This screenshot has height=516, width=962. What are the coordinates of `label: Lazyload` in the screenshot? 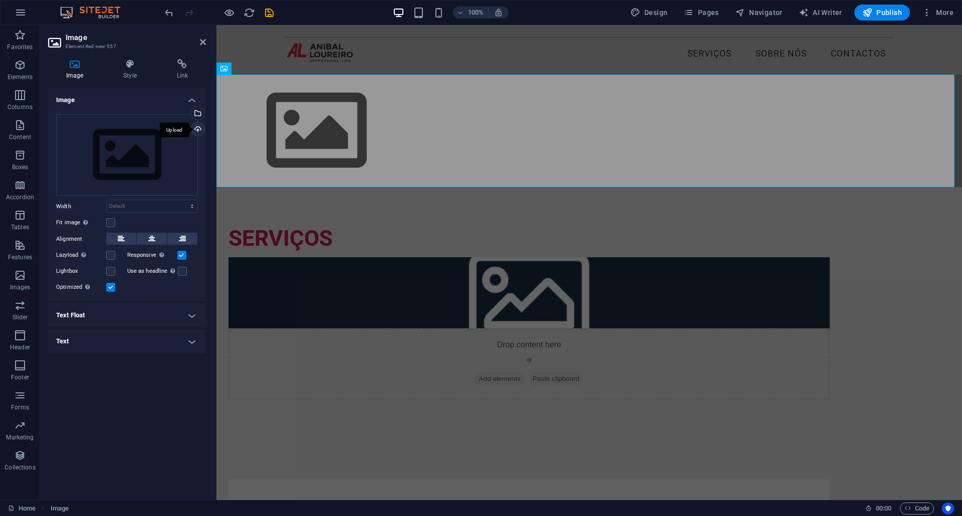 It's located at (81, 255).